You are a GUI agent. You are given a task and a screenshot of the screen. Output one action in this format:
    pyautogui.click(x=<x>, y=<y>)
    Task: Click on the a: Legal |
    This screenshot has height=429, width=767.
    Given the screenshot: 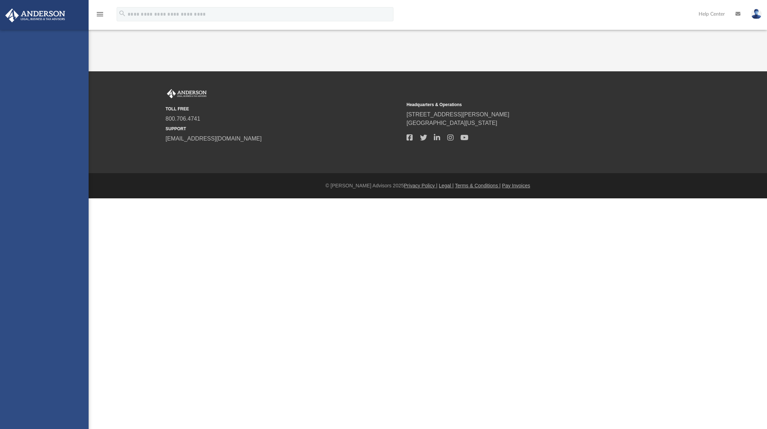 What is the action you would take?
    pyautogui.click(x=446, y=185)
    